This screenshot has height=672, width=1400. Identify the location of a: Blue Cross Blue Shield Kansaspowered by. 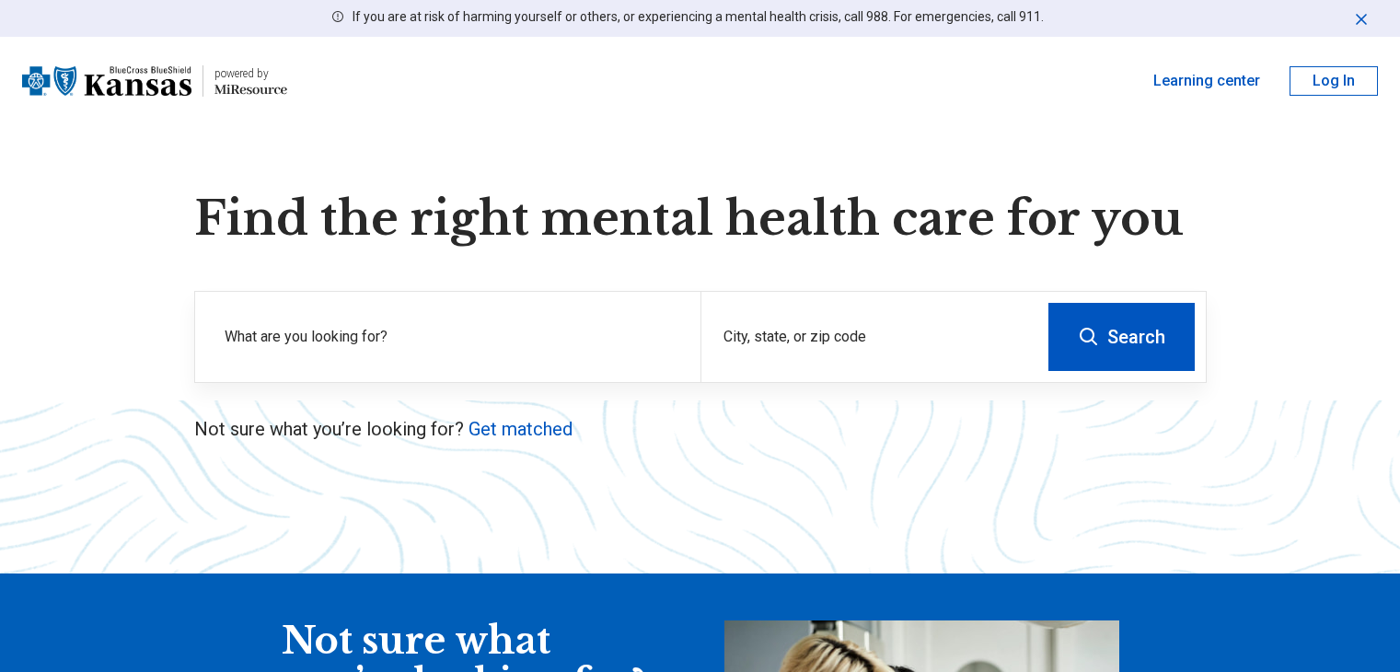
(155, 81).